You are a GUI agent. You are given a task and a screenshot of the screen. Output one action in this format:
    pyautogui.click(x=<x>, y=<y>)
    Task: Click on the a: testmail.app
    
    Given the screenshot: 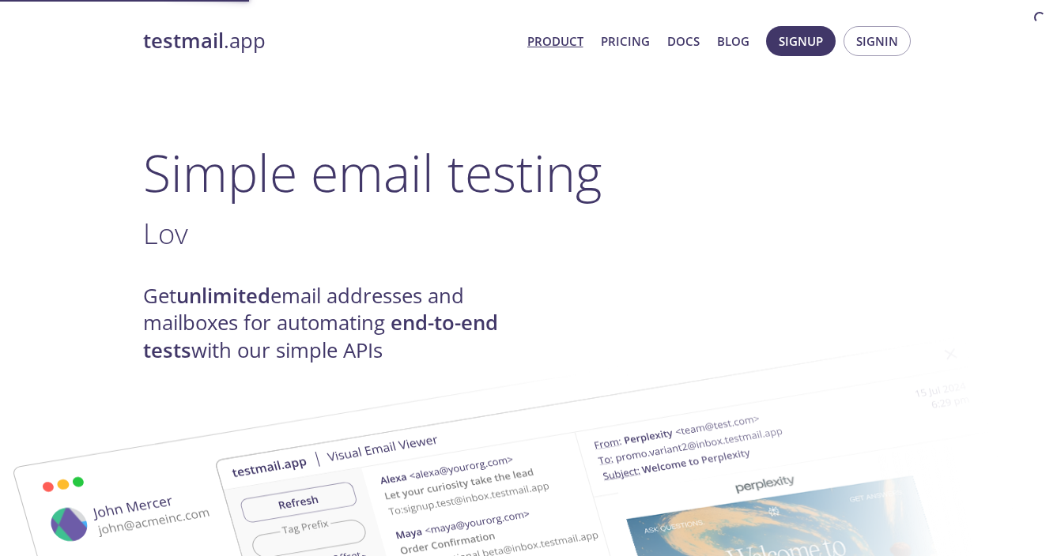 What is the action you would take?
    pyautogui.click(x=329, y=41)
    